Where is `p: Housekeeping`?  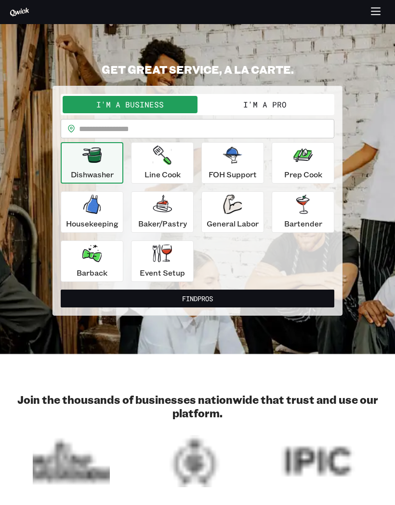 p: Housekeeping is located at coordinates (92, 223).